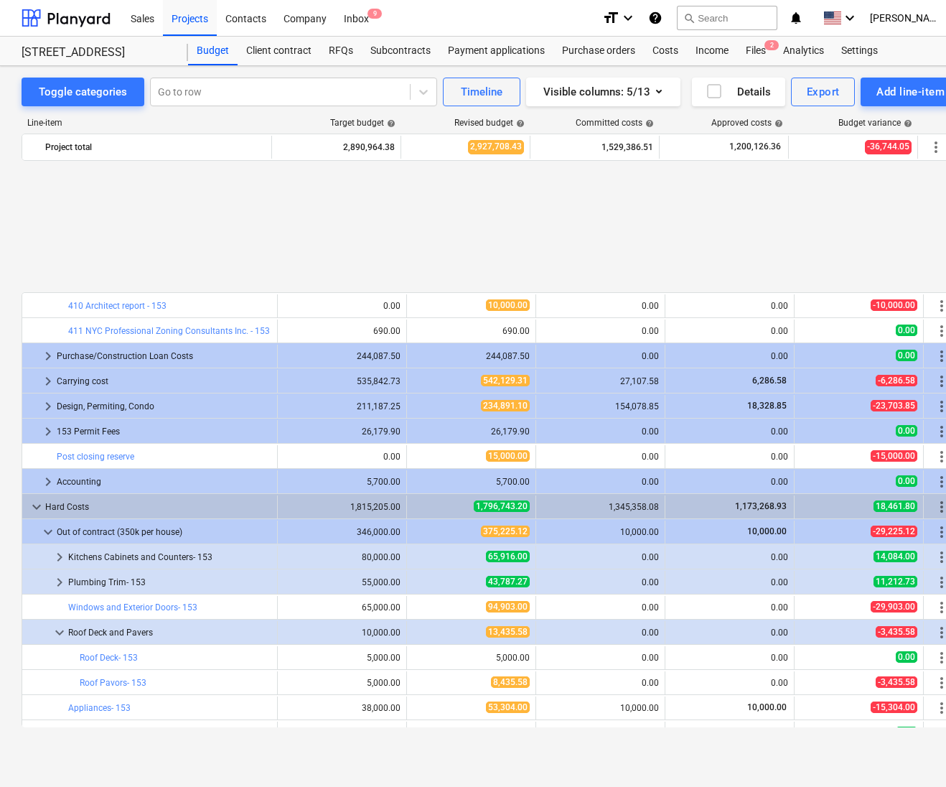 The width and height of the screenshot is (946, 787). Describe the element at coordinates (164, 356) in the screenshot. I see `div: Purchase/Construction Loan Costs` at that location.